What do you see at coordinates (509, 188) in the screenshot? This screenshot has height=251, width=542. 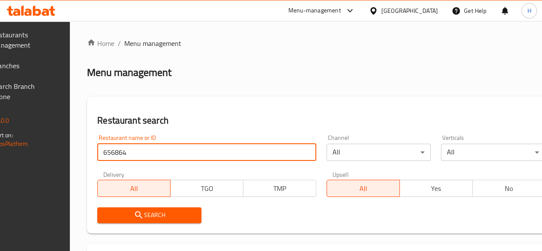 I see `span: No` at bounding box center [509, 188].